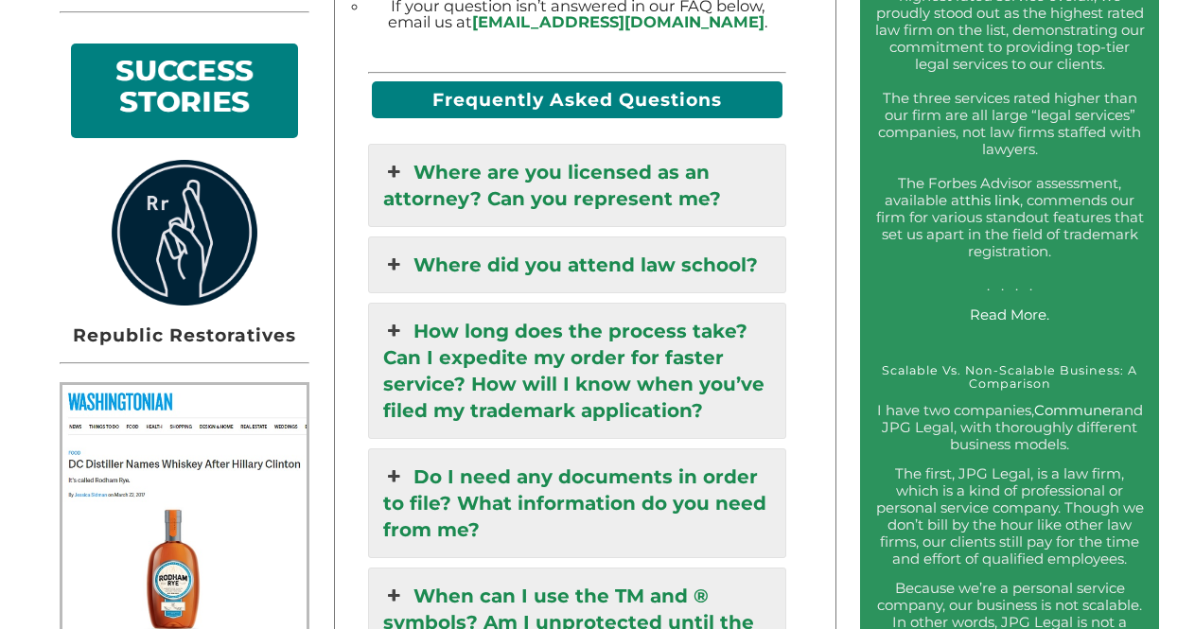 This screenshot has height=629, width=1195. I want to click on a: Where are you licensed as an attorney? Can you represent me?, so click(577, 185).